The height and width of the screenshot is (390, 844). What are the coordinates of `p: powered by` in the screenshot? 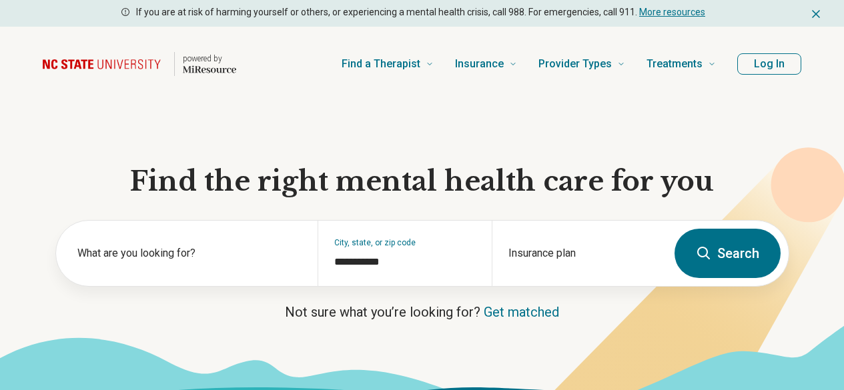 It's located at (210, 59).